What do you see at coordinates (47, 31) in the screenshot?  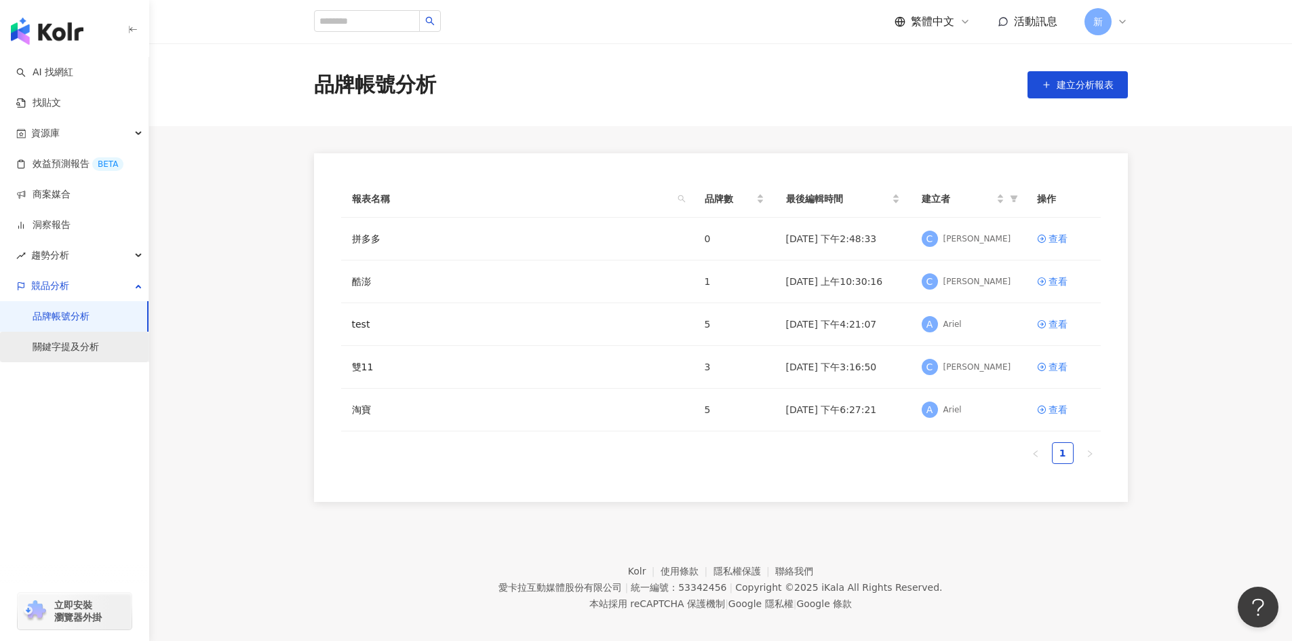 I see `img: logo` at bounding box center [47, 31].